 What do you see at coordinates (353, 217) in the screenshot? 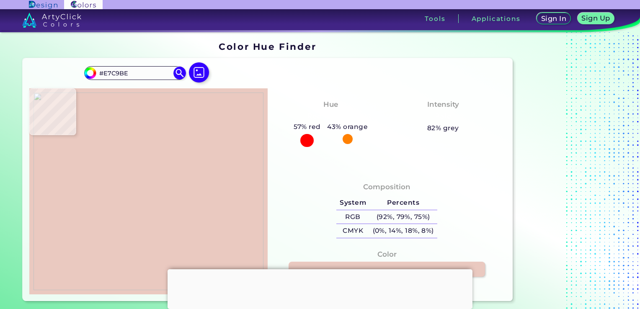
I see `h5: RGB` at bounding box center [353, 217].